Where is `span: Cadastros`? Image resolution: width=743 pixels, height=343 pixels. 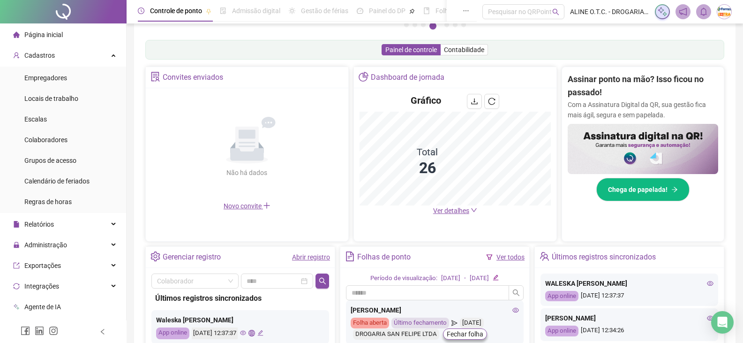 span: Cadastros is located at coordinates (39, 55).